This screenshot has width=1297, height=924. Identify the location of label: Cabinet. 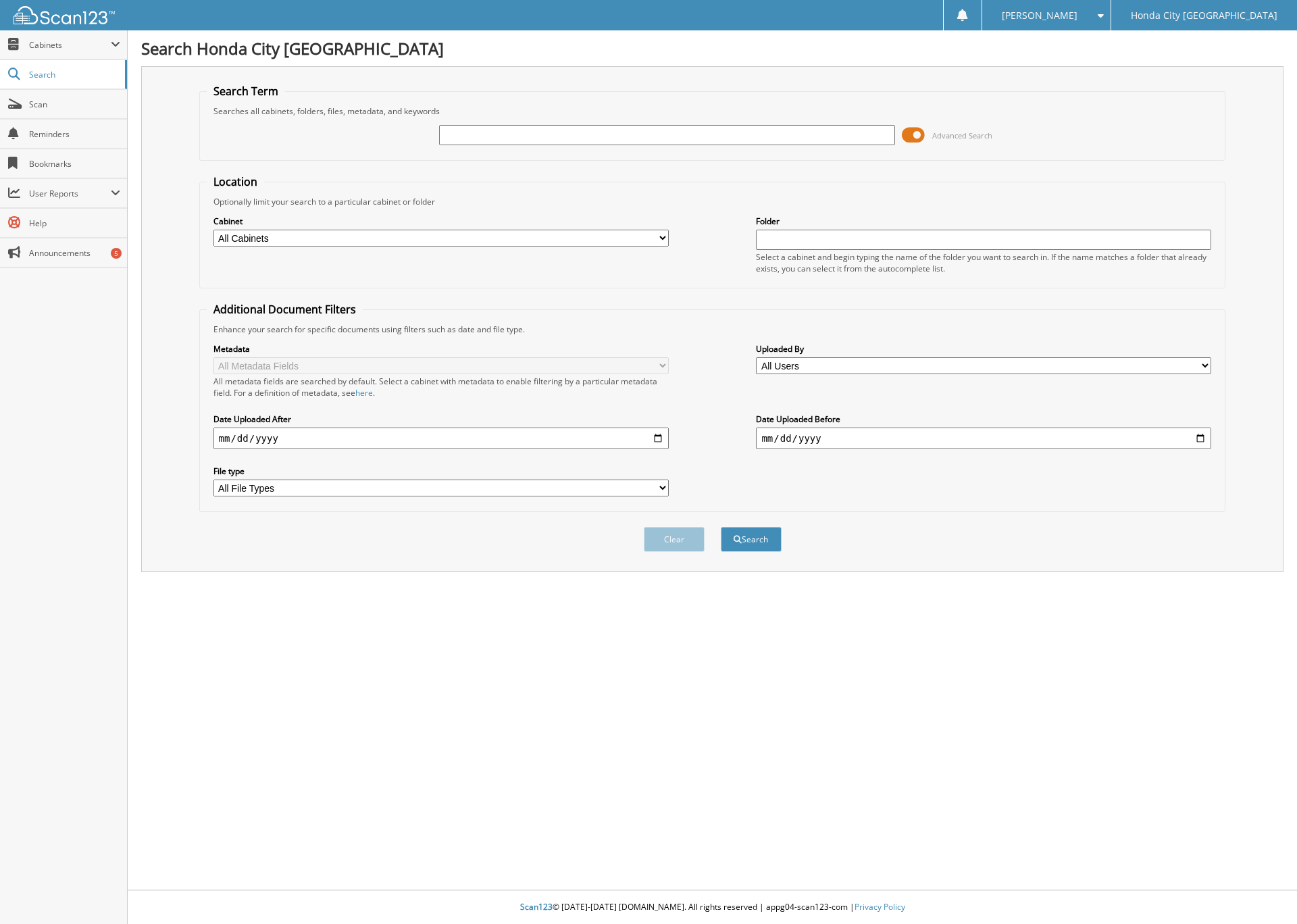
(441, 221).